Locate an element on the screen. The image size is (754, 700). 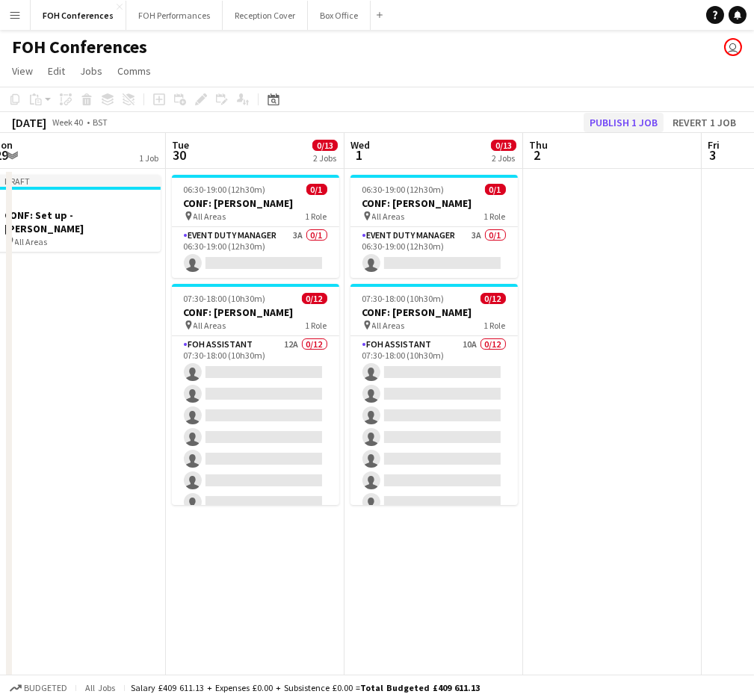
button: Budgeted is located at coordinates (38, 688).